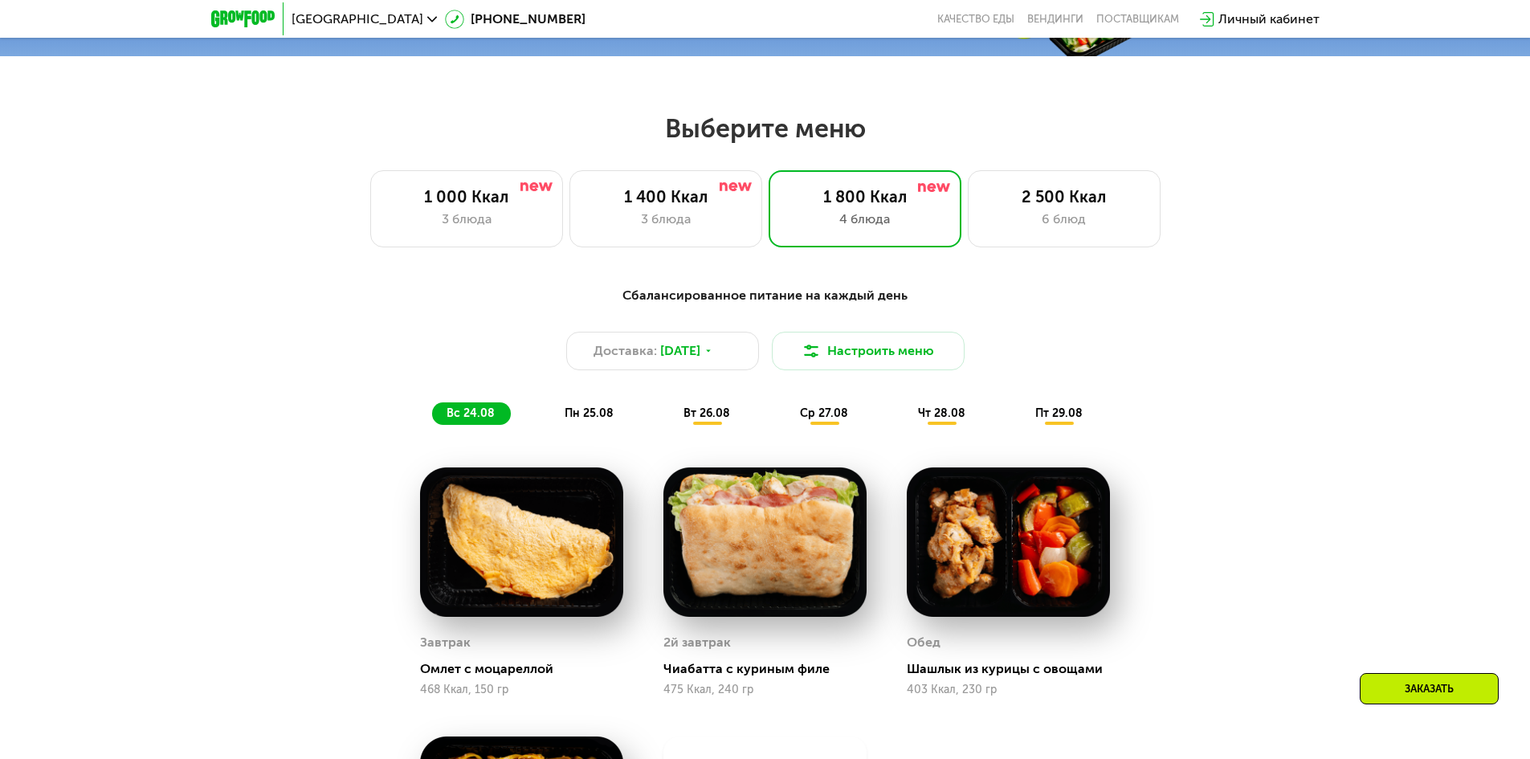 Image resolution: width=1530 pixels, height=759 pixels. Describe the element at coordinates (471, 413) in the screenshot. I see `span: вс 24.08` at that location.